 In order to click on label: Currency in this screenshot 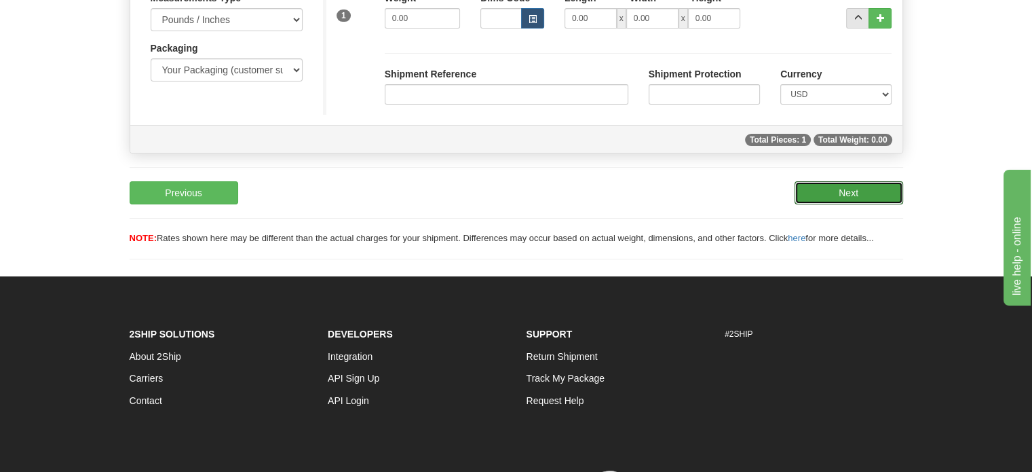, I will do `click(801, 74)`.